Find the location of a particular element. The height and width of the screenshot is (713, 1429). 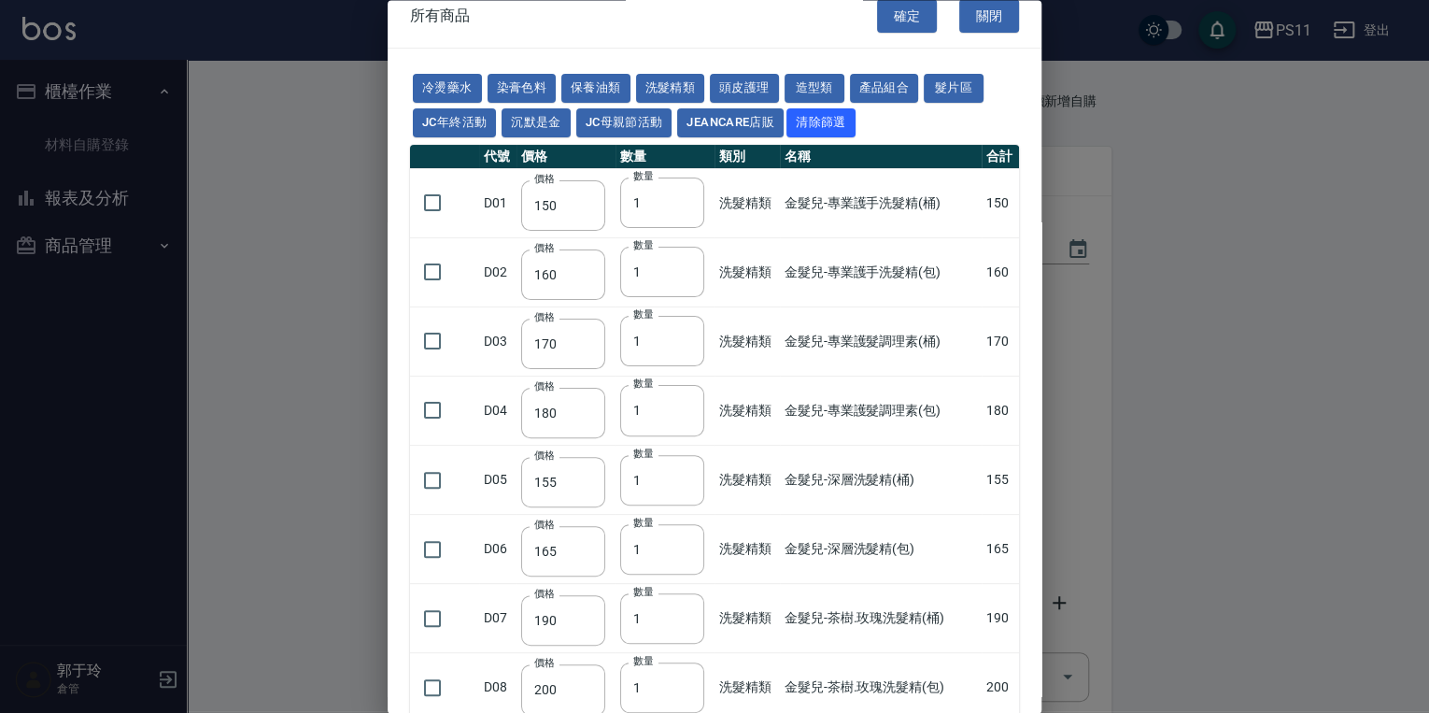

td: 金髮兒-深層洗髮精(包) is located at coordinates (881, 549).